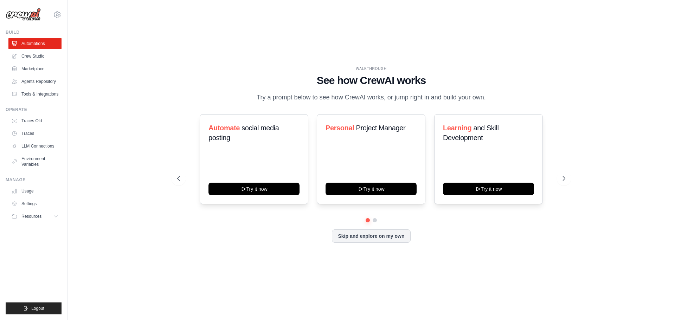  Describe the element at coordinates (657, 303) in the screenshot. I see `div: Chat Widget` at that location.